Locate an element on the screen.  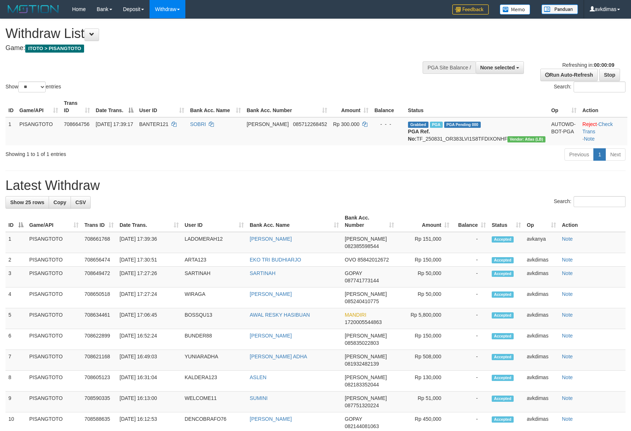
span: ITOTO > PISANGTOTO is located at coordinates (54, 49).